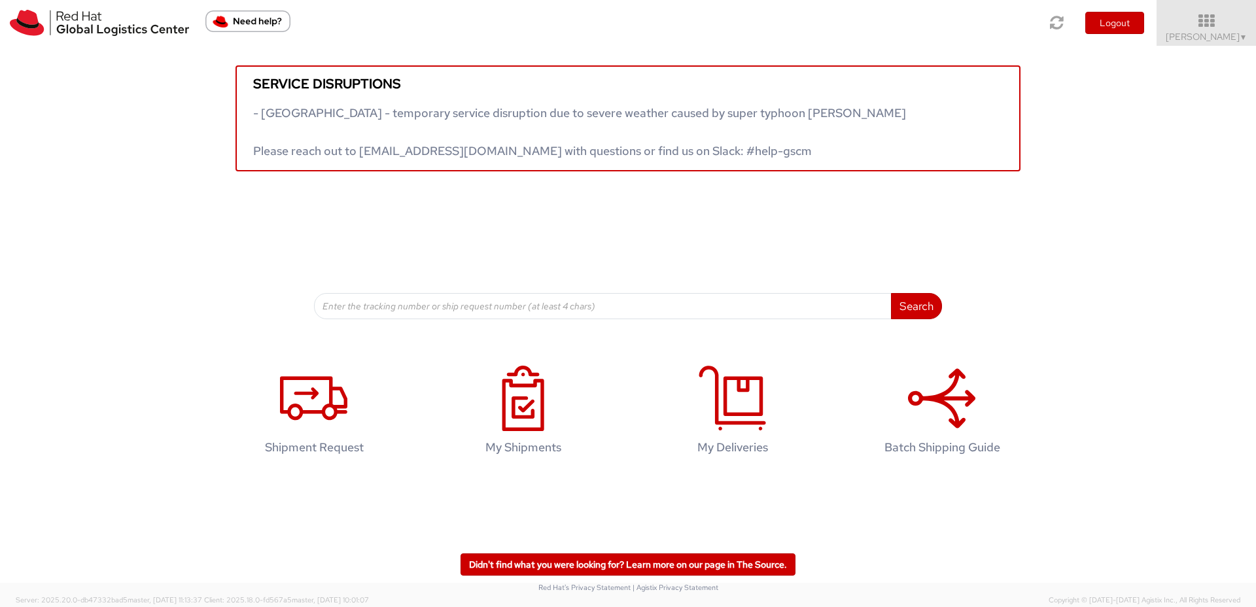  Describe the element at coordinates (1115, 23) in the screenshot. I see `button: Logout` at that location.